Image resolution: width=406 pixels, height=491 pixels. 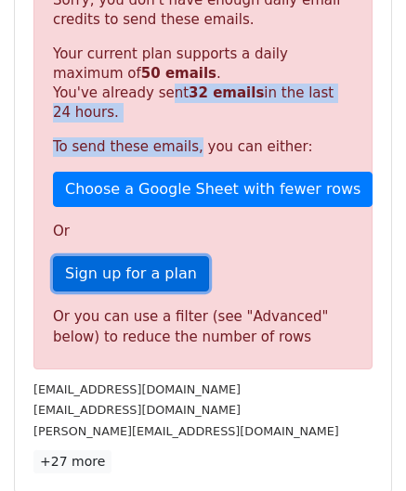 I want to click on strong: 50 emails, so click(x=178, y=73).